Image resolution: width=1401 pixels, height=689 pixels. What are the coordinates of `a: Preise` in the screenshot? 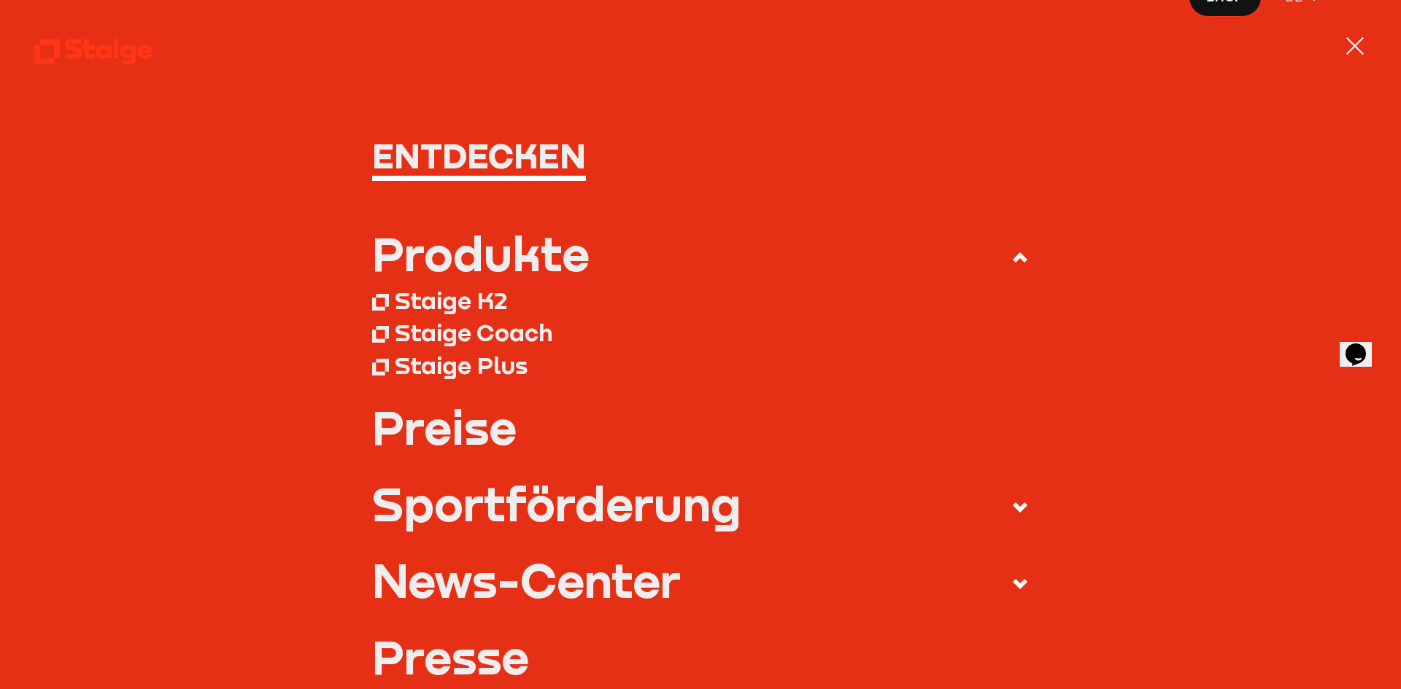 It's located at (700, 427).